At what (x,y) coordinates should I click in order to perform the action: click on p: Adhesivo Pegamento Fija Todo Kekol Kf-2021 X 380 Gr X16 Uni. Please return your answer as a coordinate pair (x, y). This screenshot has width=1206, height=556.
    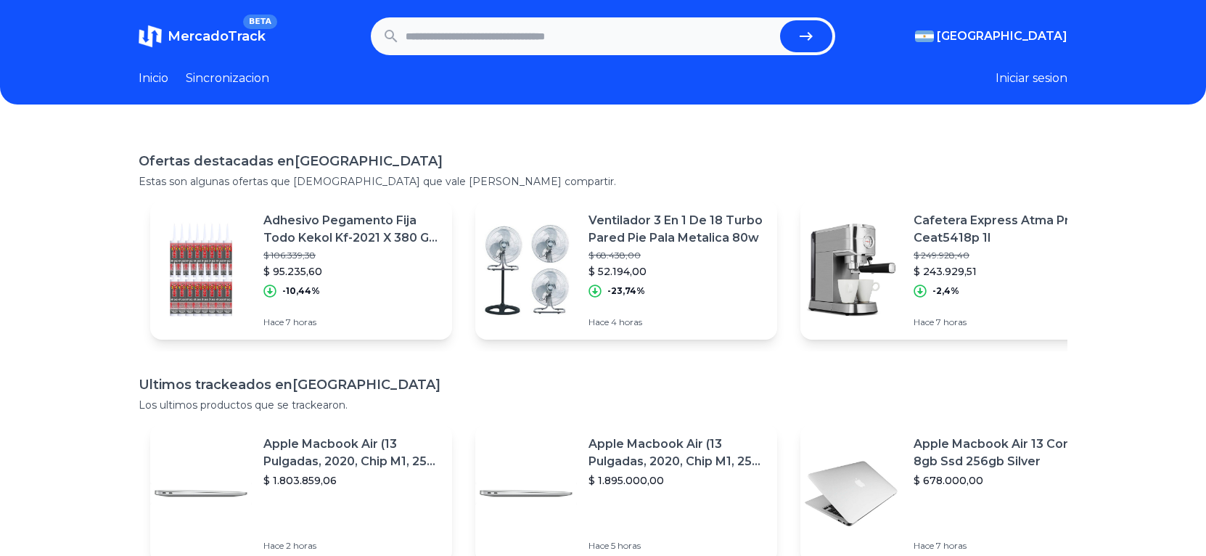
    Looking at the image, I should click on (352, 229).